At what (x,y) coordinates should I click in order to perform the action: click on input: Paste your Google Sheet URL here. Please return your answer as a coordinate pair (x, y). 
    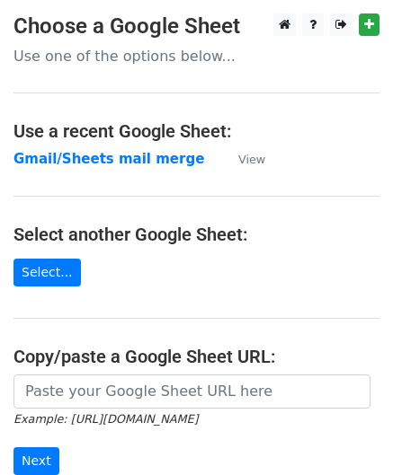
    Looking at the image, I should click on (191, 392).